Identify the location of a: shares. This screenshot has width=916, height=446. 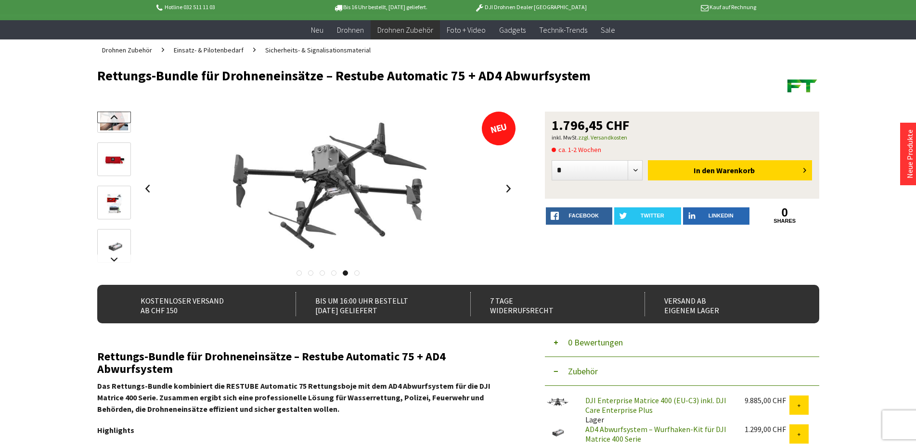
(784, 221).